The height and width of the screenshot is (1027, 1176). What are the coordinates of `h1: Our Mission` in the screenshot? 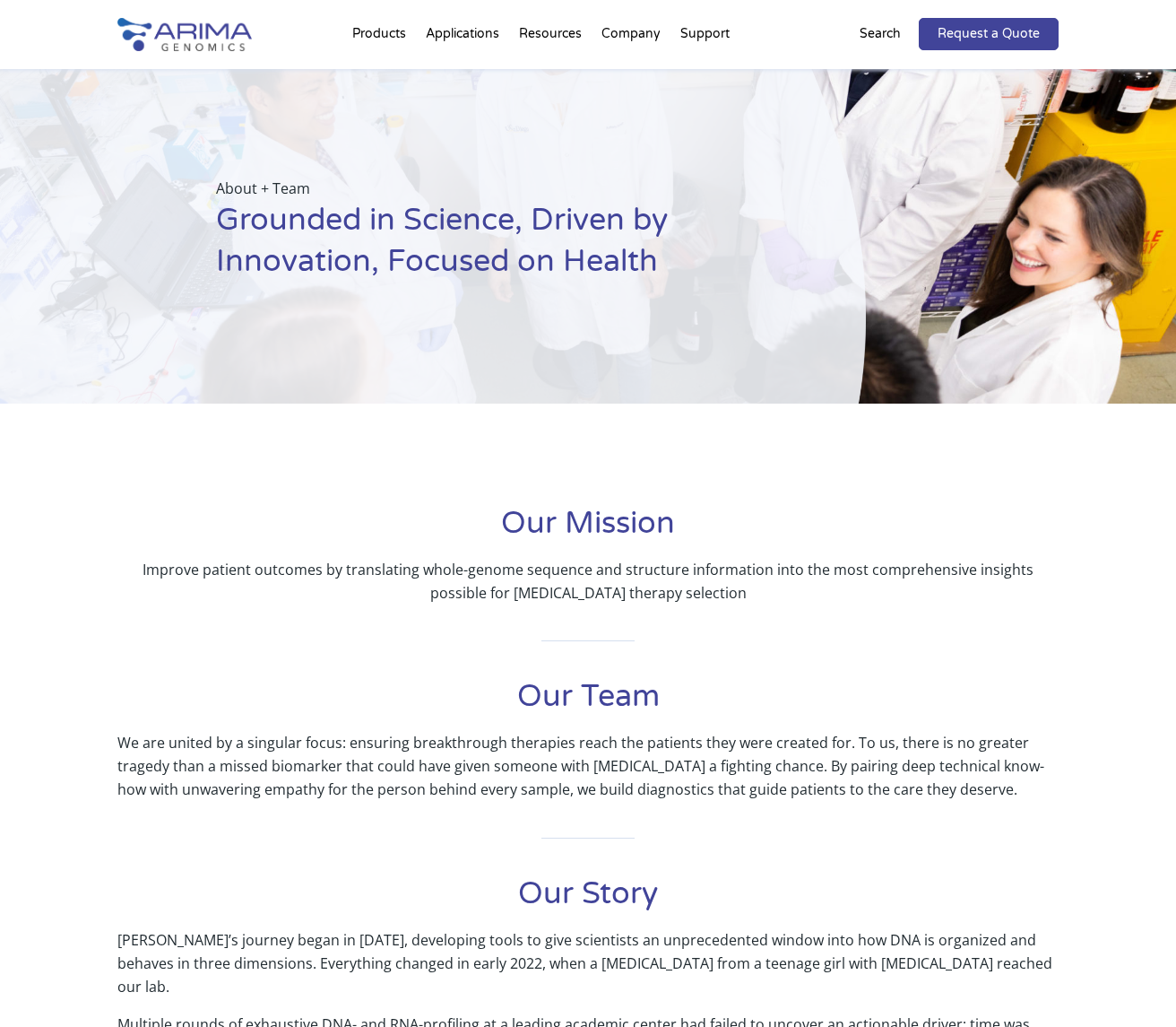 It's located at (588, 530).